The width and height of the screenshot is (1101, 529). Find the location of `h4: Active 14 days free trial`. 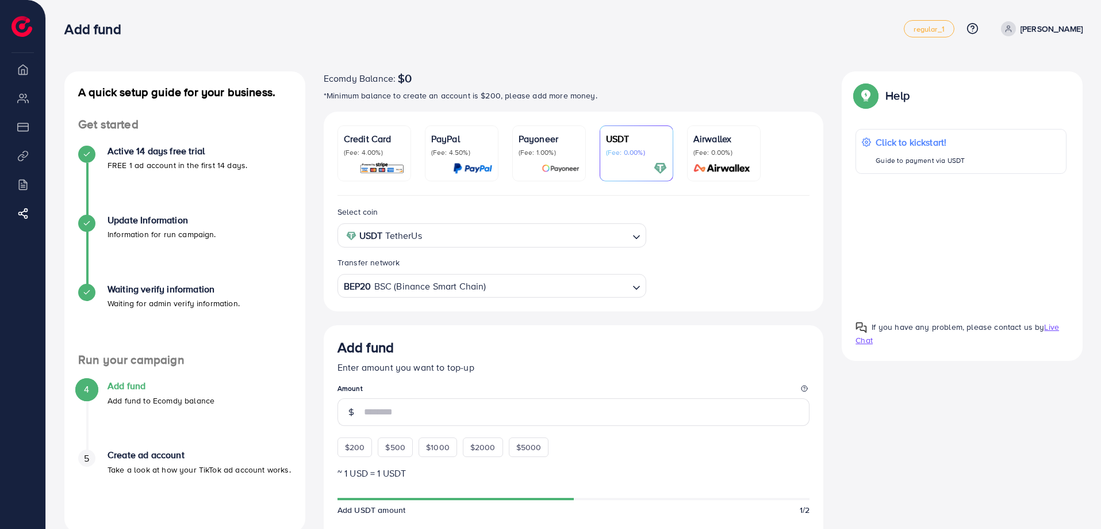

h4: Active 14 days free trial is located at coordinates (177, 151).